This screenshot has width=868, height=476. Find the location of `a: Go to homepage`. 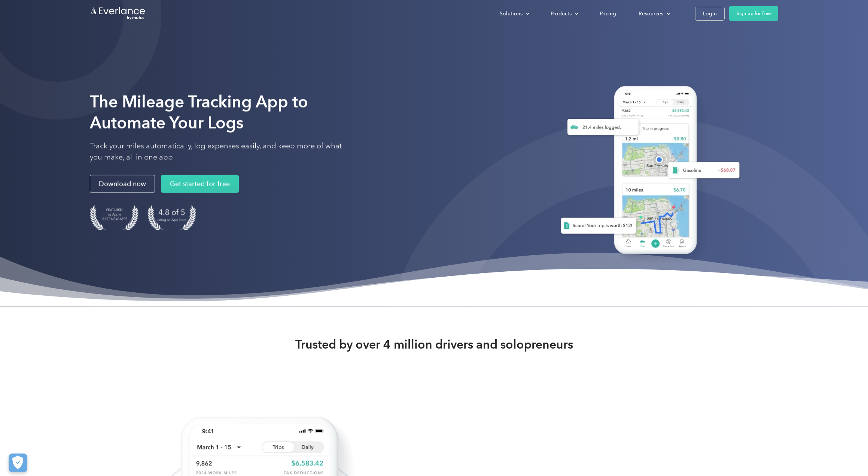

a: Go to homepage is located at coordinates (118, 13).